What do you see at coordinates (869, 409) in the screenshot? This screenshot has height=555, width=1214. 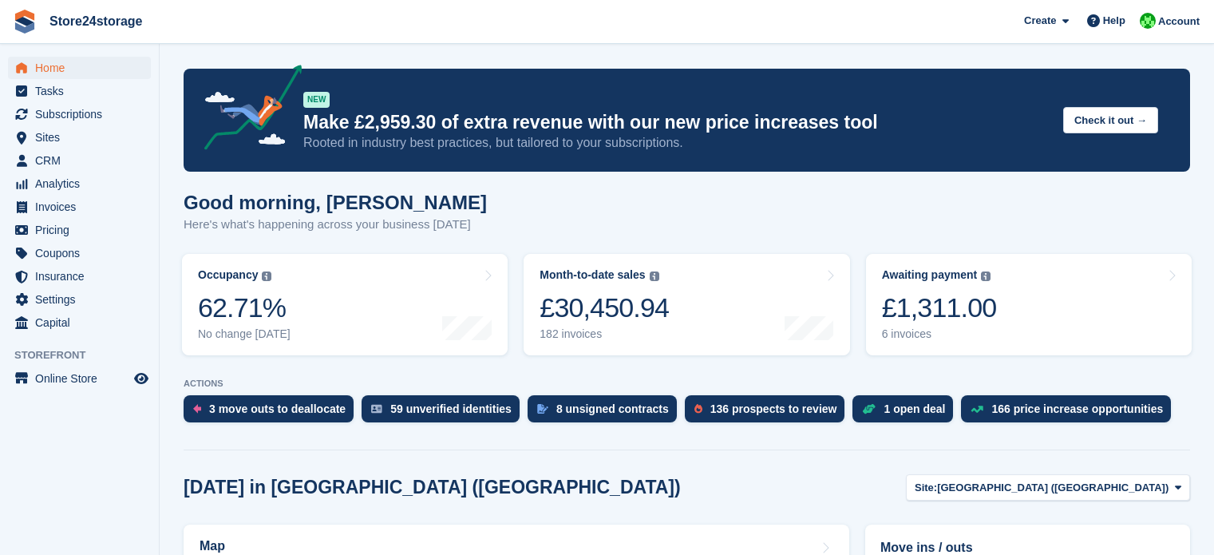 I see `img: deal-1b604bf984904fb50ccaf53a9ad4b4a5d6e5aea283cecdc64d6e3604feb123c2.svg` at bounding box center [869, 409].